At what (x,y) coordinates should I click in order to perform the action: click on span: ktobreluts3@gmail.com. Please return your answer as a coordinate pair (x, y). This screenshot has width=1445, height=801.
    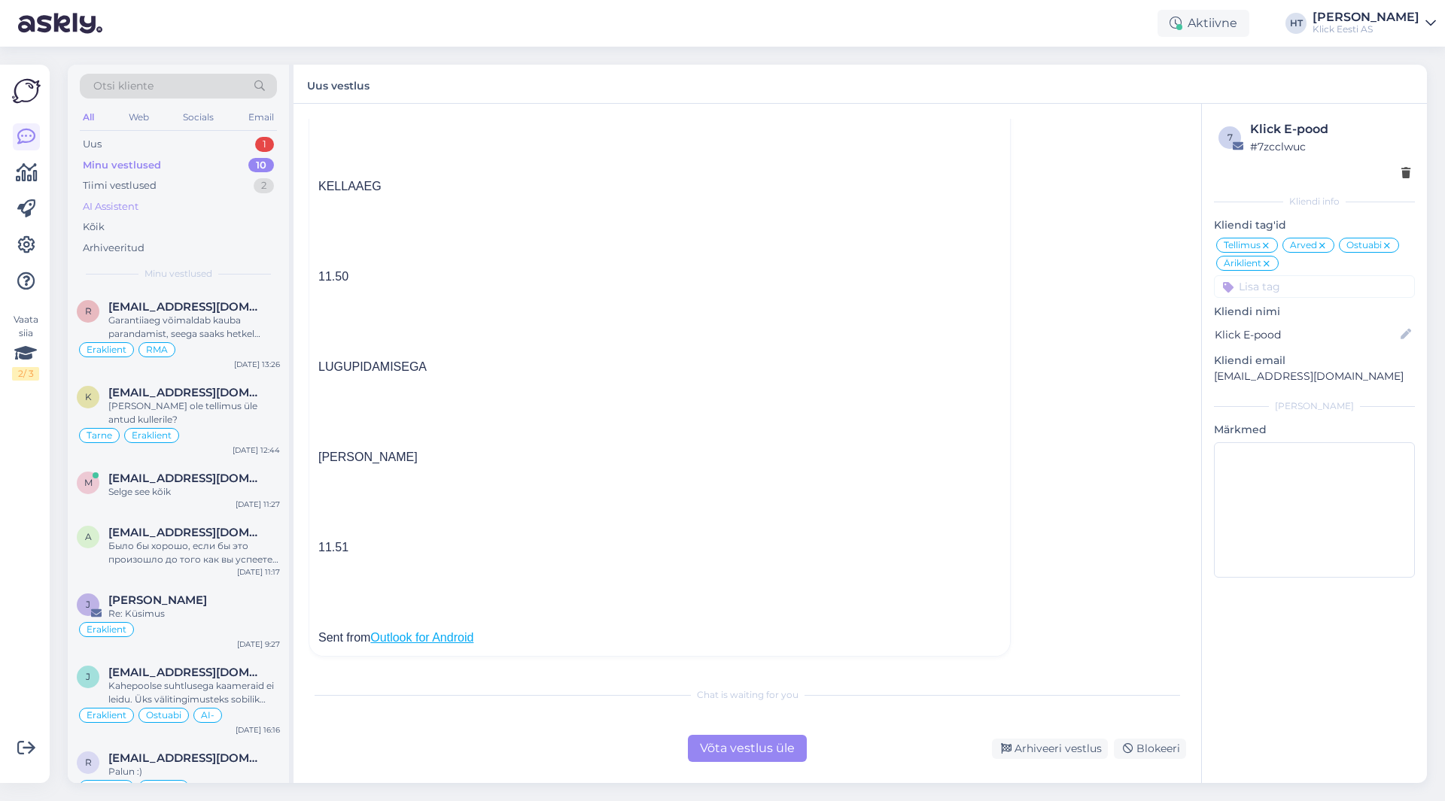
    Looking at the image, I should click on (187, 393).